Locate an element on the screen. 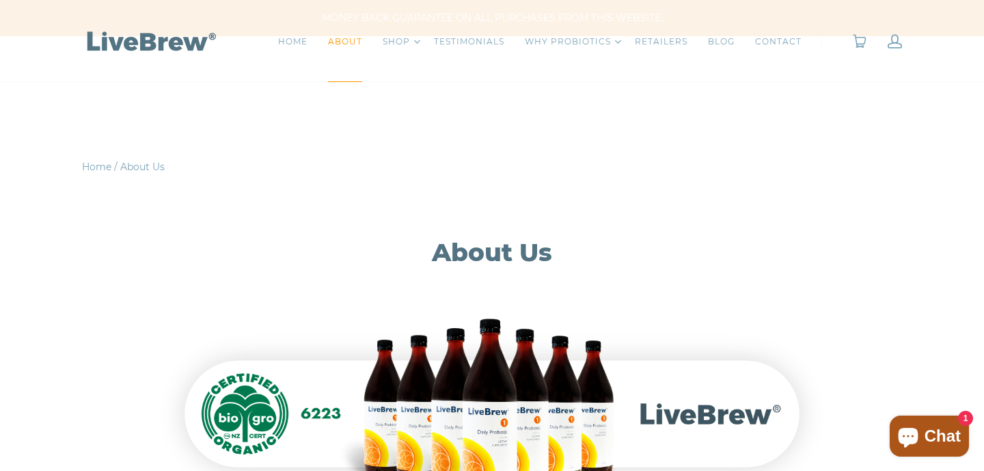 The image size is (984, 471). h1: About Us is located at coordinates (492, 252).